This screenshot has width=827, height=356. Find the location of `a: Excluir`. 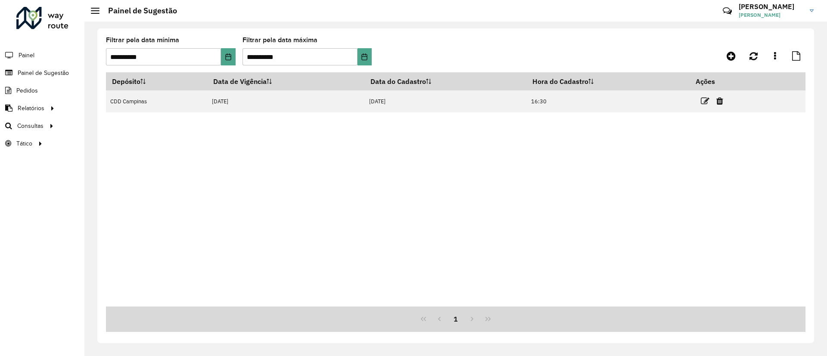

a: Excluir is located at coordinates (720, 101).